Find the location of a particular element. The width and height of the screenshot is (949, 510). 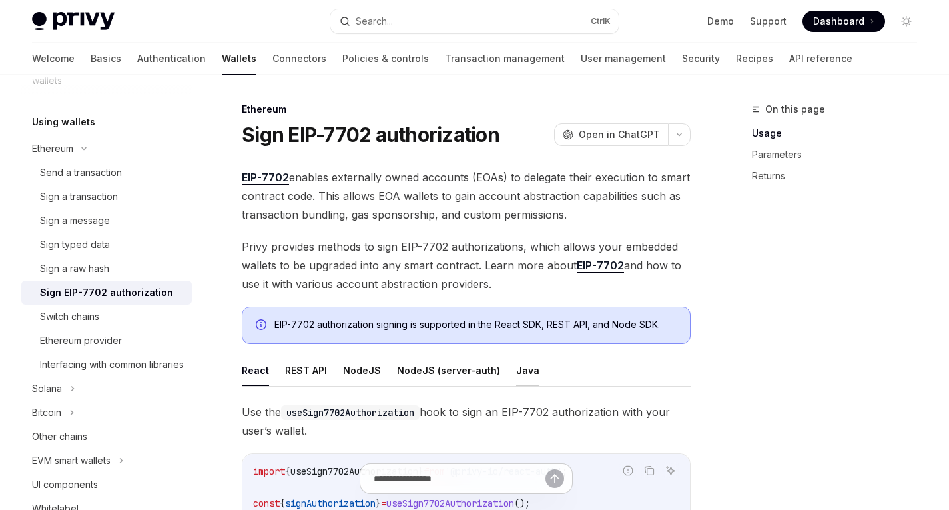

div: Search... is located at coordinates (374, 21).